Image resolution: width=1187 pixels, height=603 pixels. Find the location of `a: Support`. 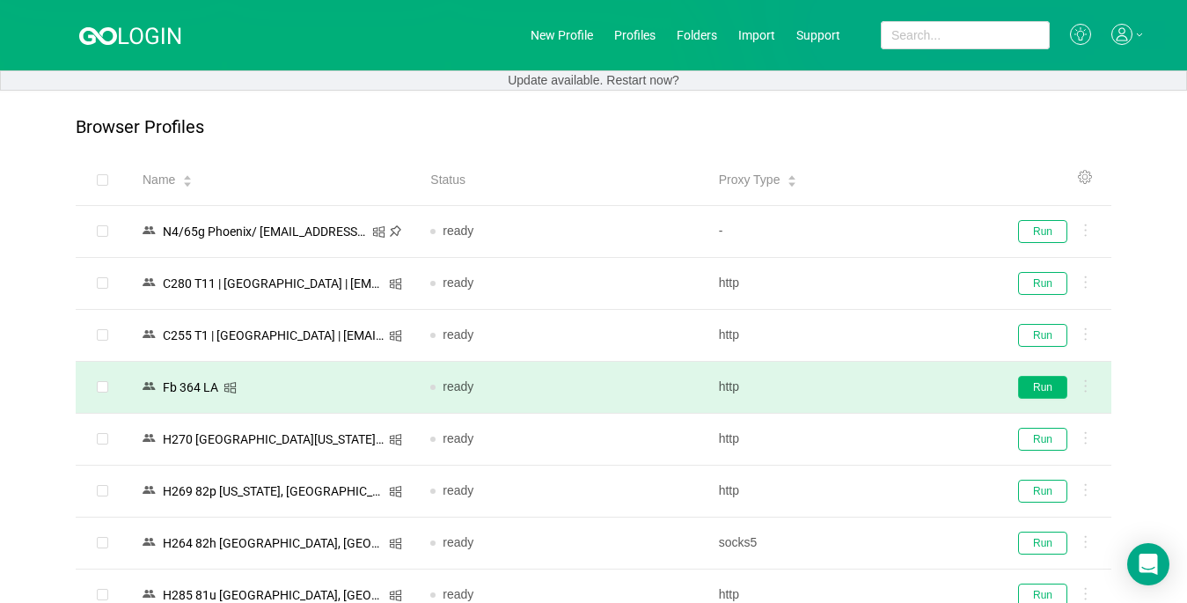

a: Support is located at coordinates (818, 35).